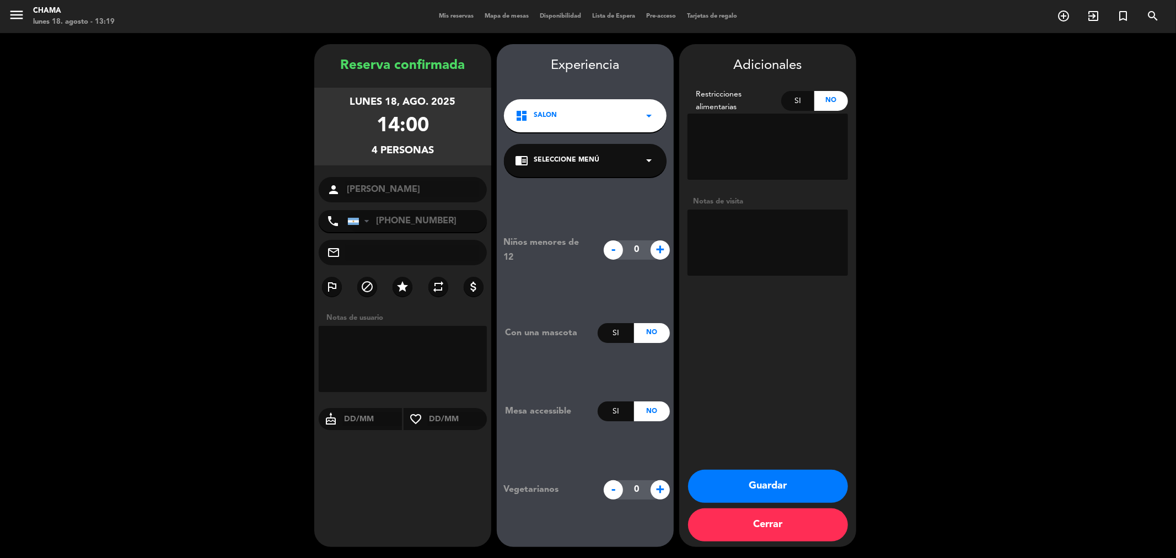 The height and width of the screenshot is (558, 1176). What do you see at coordinates (560, 16) in the screenshot?
I see `span: Disponibilidad` at bounding box center [560, 16].